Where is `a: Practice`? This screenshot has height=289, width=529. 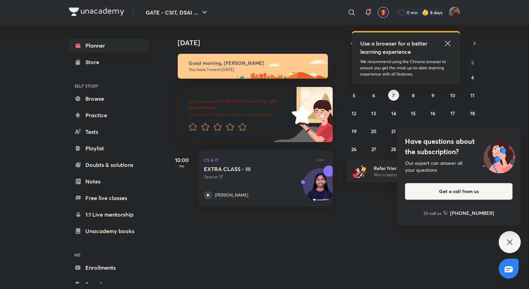 a: Practice is located at coordinates (109, 115).